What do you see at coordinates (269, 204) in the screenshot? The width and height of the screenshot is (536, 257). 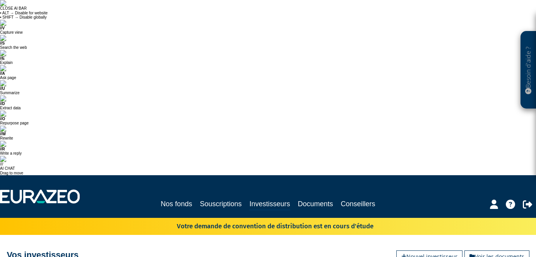 I see `a: Investisseurs` at bounding box center [269, 204].